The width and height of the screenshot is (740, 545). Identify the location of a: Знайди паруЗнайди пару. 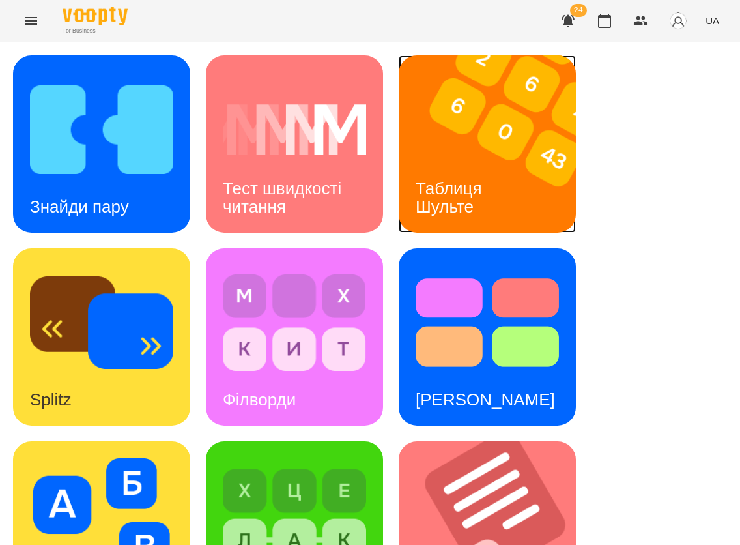
(102, 144).